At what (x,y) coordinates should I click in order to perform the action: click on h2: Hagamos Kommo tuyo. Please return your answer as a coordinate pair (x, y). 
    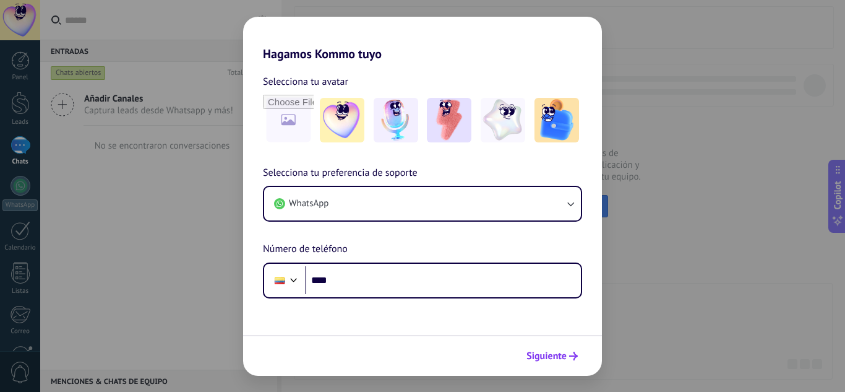
    Looking at the image, I should click on (423, 39).